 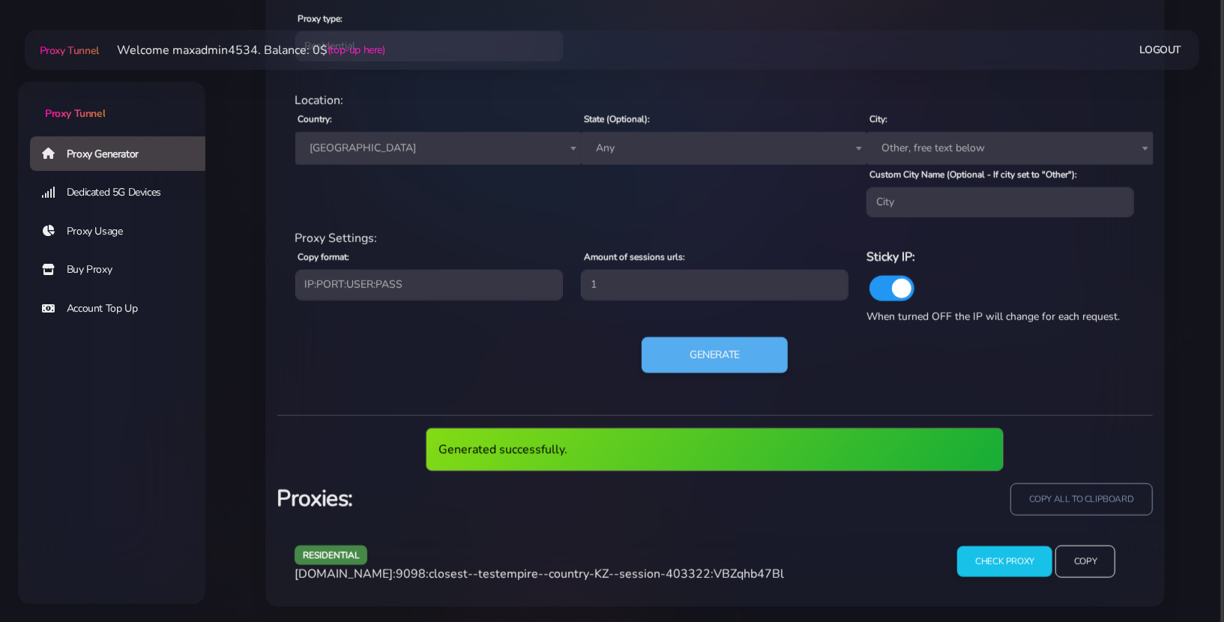 I want to click on a: Logout, so click(x=1161, y=49).